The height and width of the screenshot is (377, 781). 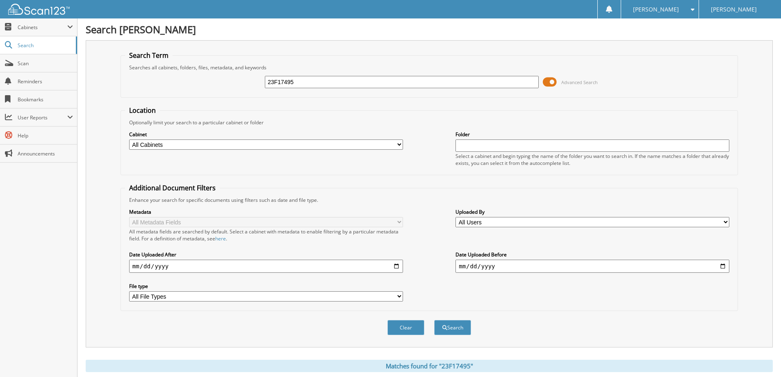 I want to click on label: Folder, so click(x=593, y=134).